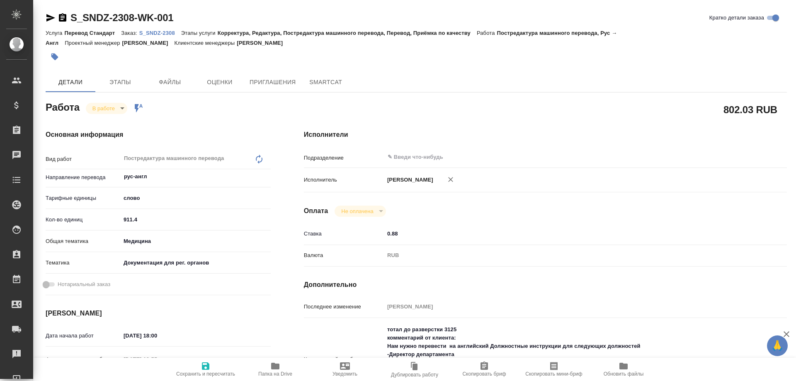 The width and height of the screenshot is (796, 381). What do you see at coordinates (623, 374) in the screenshot?
I see `span: Обновить файлы` at bounding box center [623, 374].